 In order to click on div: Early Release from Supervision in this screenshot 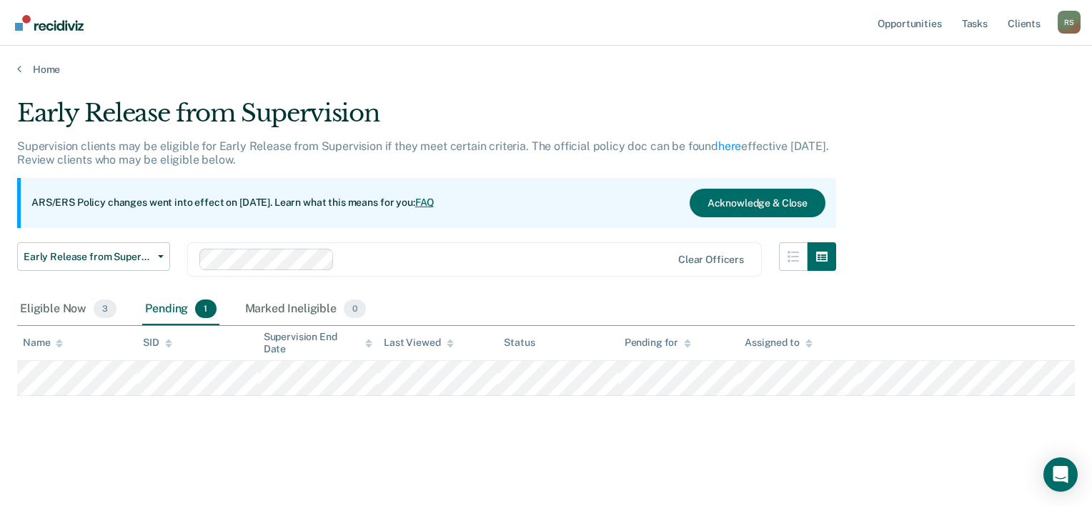, I will do `click(427, 119)`.